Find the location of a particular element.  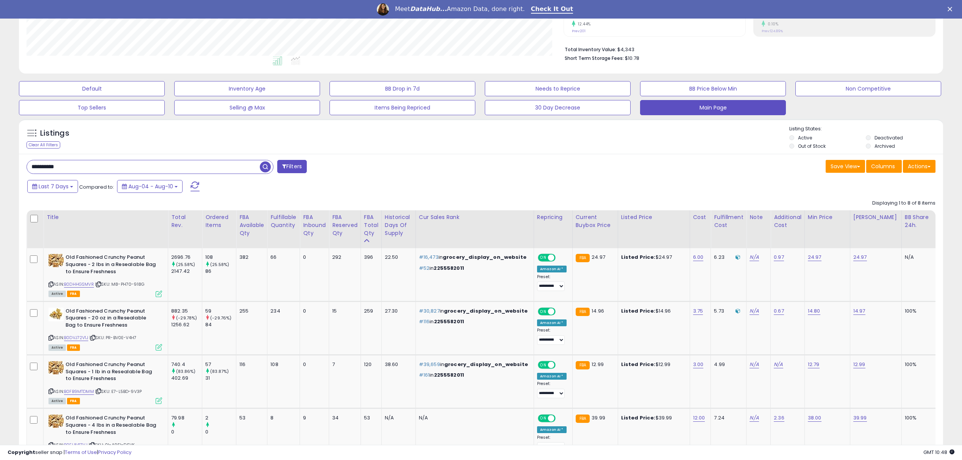

div: 120 is located at coordinates (370, 364).